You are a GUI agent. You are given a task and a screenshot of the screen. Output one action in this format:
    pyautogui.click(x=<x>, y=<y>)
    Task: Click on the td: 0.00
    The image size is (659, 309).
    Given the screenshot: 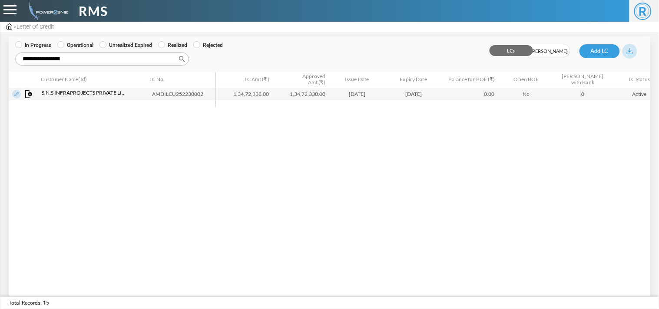 What is the action you would take?
    pyautogui.click(x=470, y=94)
    